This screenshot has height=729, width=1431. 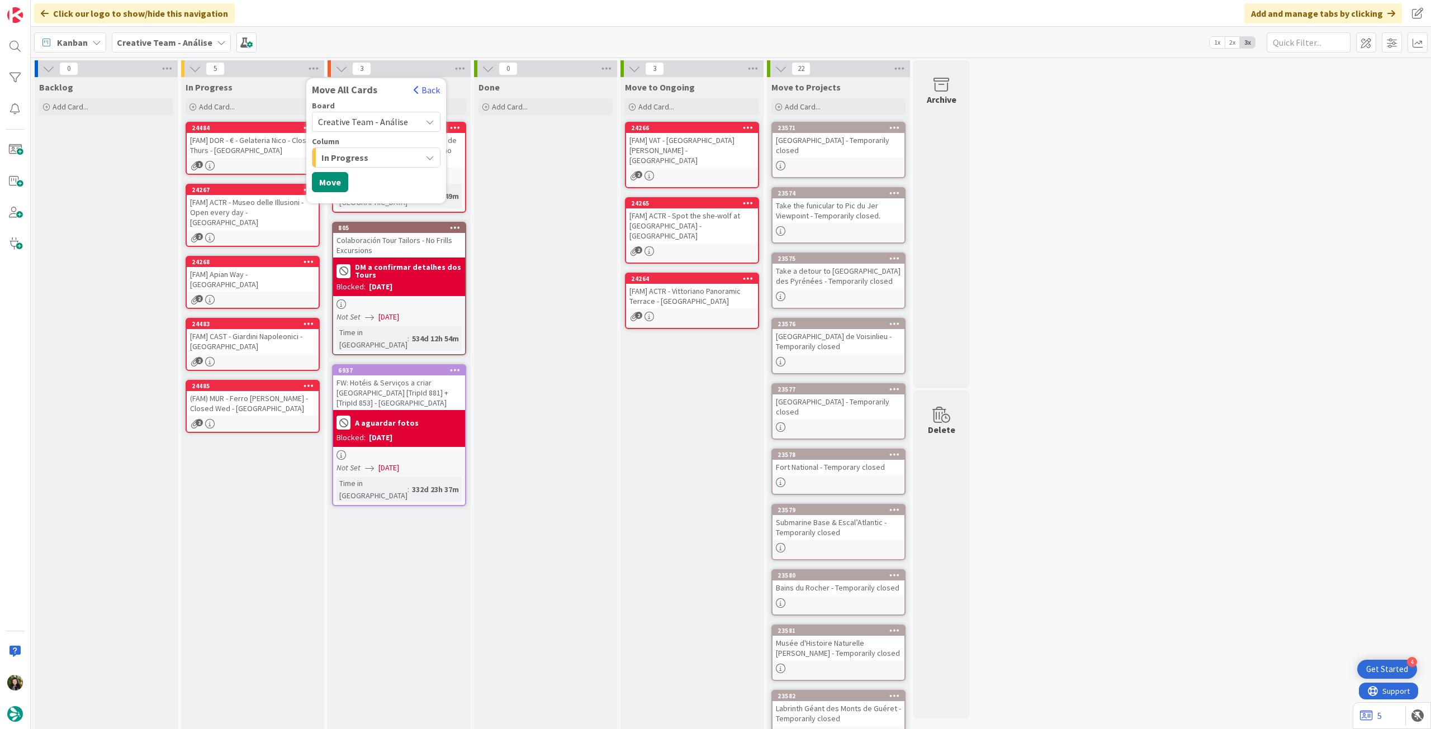 What do you see at coordinates (1217, 42) in the screenshot?
I see `span: 1x` at bounding box center [1217, 42].